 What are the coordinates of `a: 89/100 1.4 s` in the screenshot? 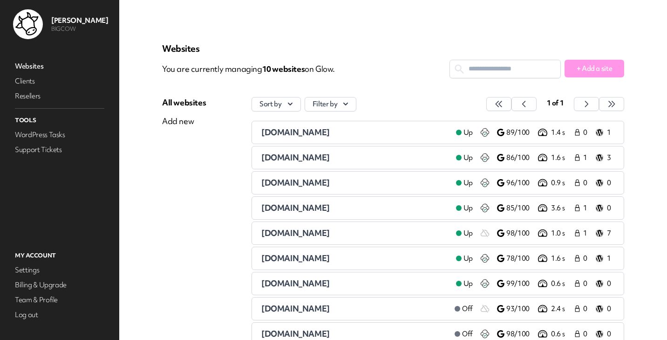 It's located at (535, 132).